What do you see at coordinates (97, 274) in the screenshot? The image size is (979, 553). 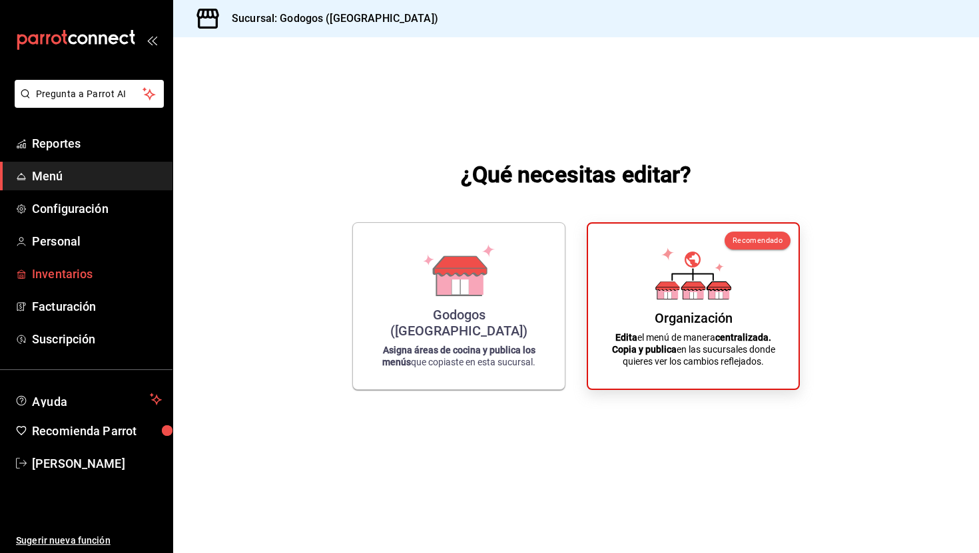 I see `span: Inventarios` at bounding box center [97, 274].